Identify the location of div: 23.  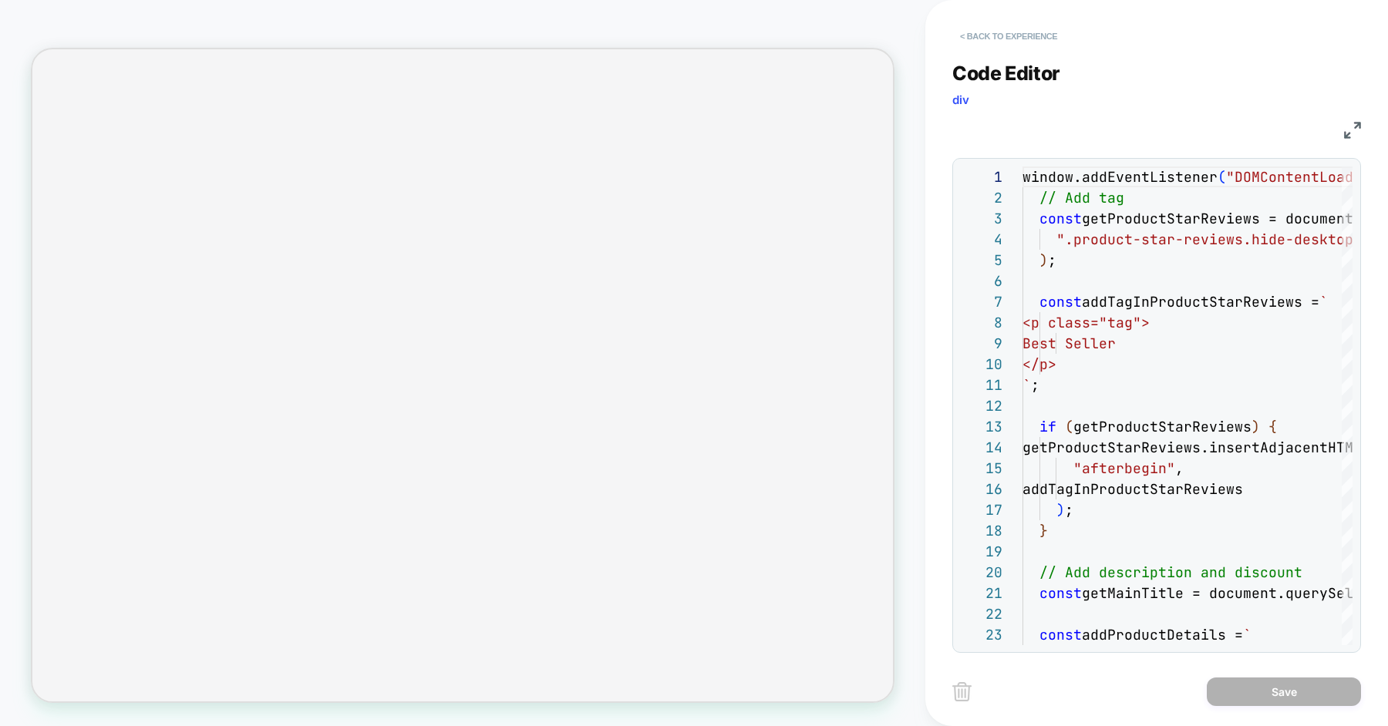
(981, 634).